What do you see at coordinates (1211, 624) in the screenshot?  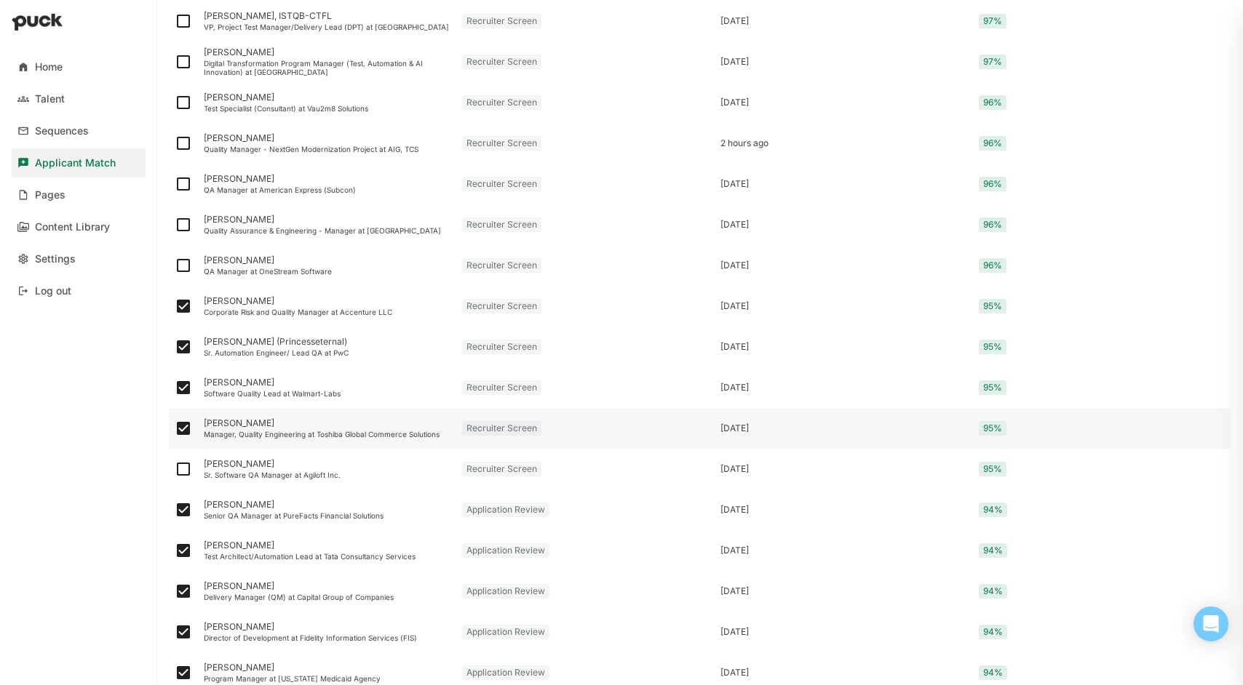 I see `div: Open Intercom Messenger` at bounding box center [1211, 624].